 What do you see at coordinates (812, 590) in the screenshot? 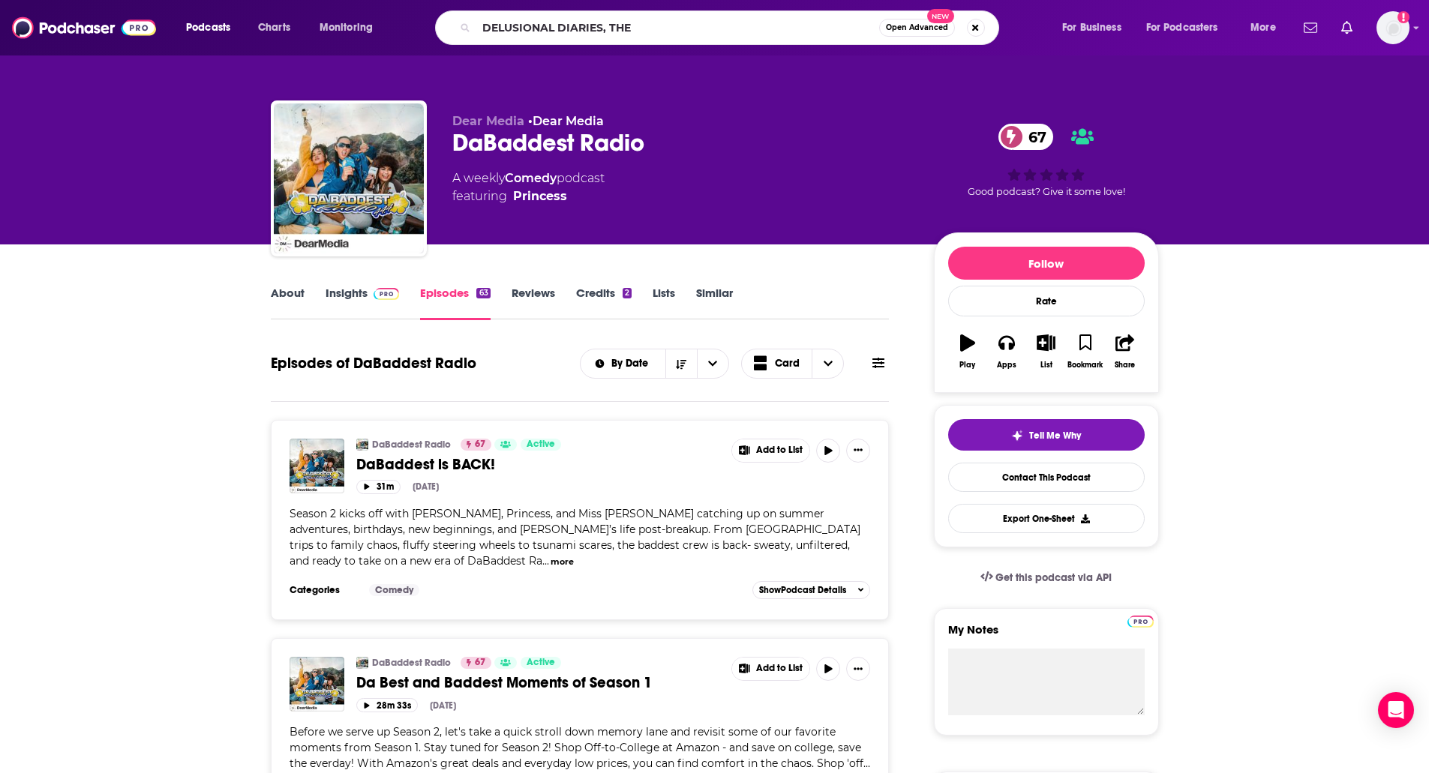
I see `button: ShowPodcast Details` at bounding box center [812, 590].